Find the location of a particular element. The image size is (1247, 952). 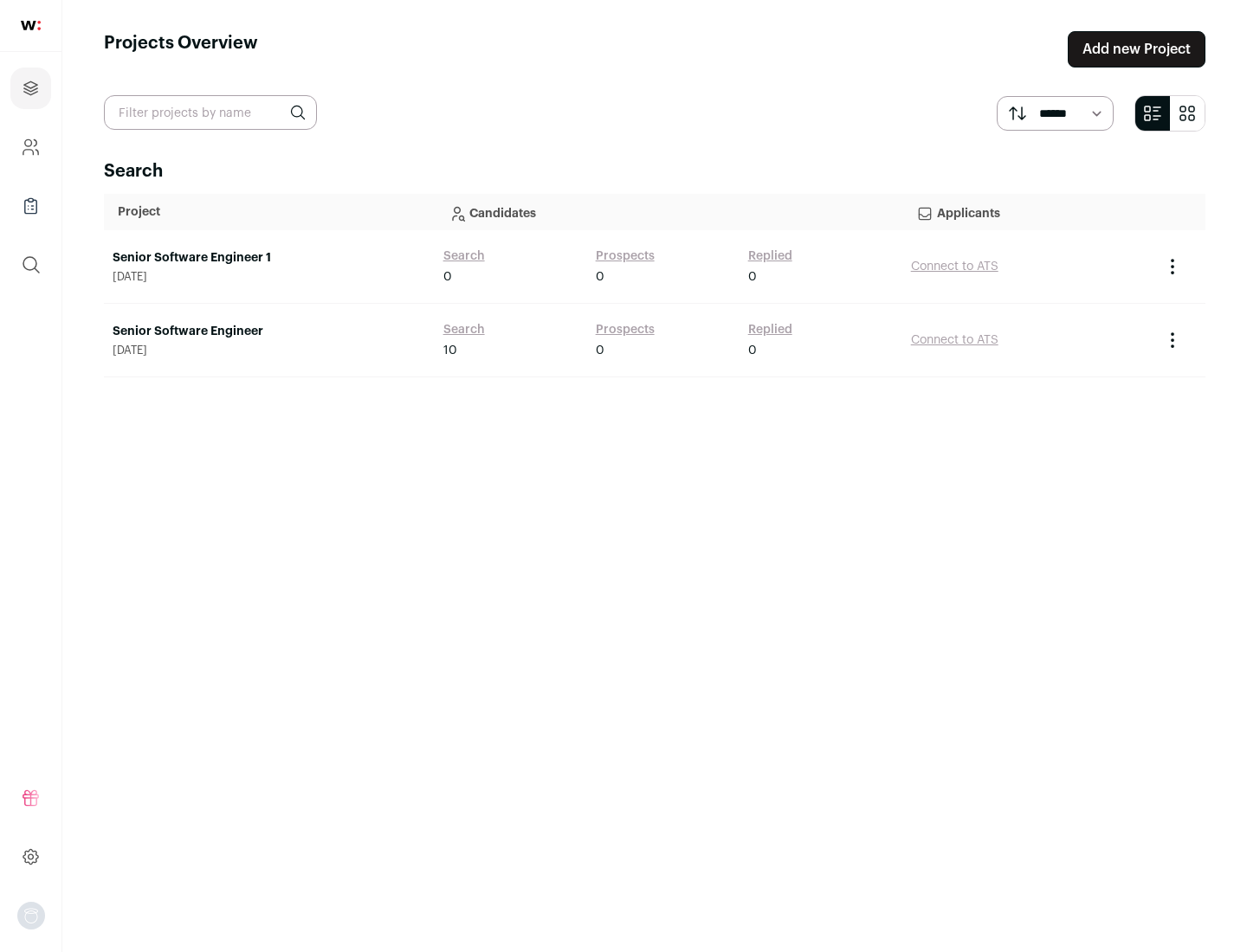

h1: Projects Overview is located at coordinates (181, 49).